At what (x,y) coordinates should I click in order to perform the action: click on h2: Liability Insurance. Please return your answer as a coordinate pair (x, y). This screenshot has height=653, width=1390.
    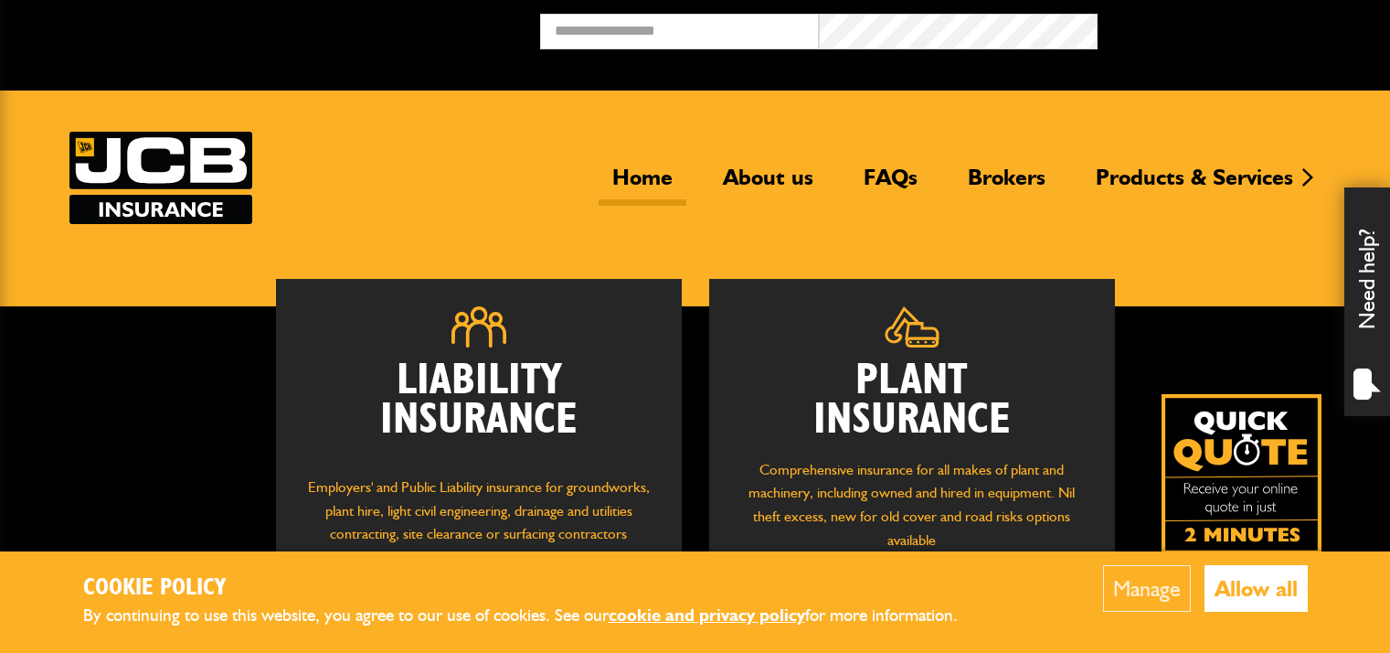
    Looking at the image, I should click on (479, 410).